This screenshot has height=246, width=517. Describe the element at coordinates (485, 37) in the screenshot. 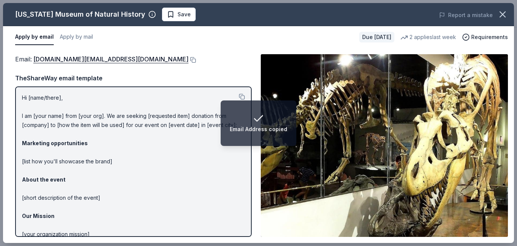

I see `button: Requirements` at that location.